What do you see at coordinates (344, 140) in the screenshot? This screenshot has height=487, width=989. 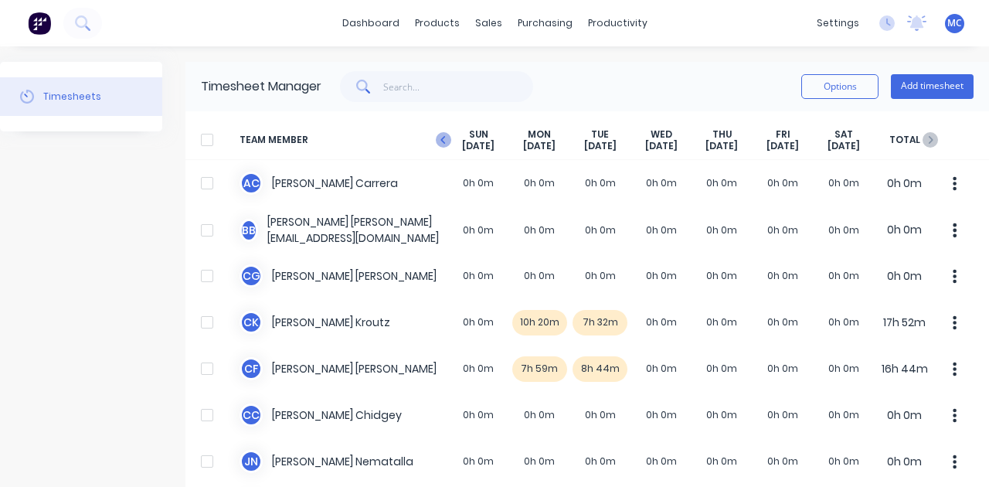 I see `span: TEAM MEMBER` at bounding box center [344, 140].